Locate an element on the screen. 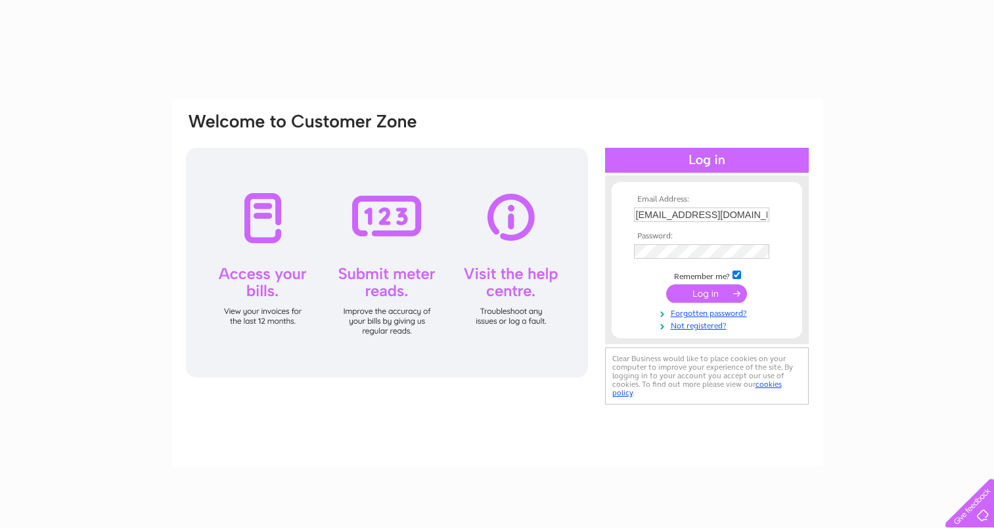  input: Submit is located at coordinates (706, 294).